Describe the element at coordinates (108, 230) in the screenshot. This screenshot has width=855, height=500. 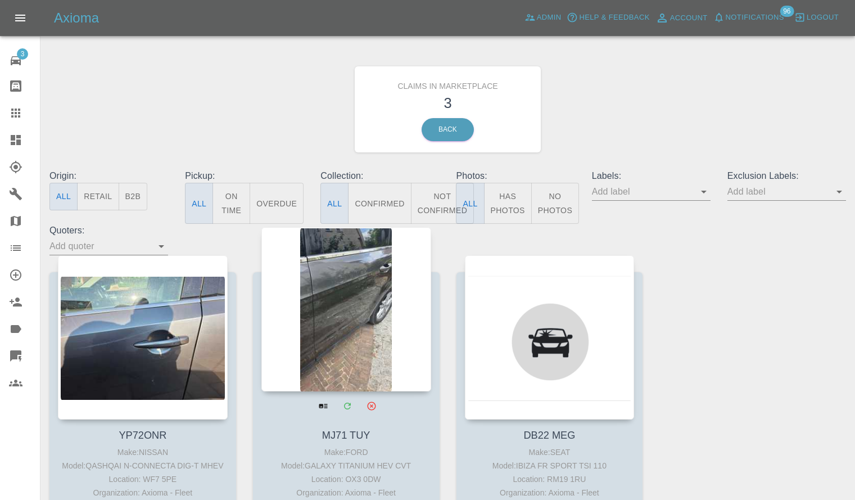
I see `p: Quoters:` at that location.